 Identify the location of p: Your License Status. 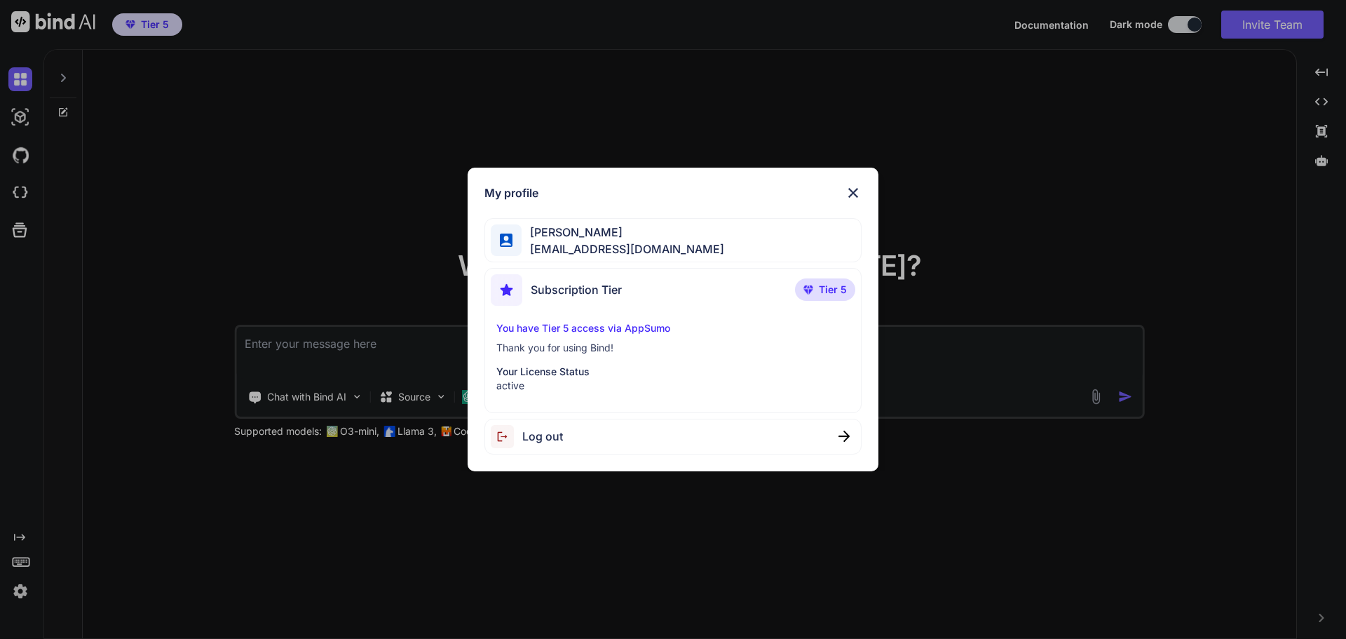
(673, 372).